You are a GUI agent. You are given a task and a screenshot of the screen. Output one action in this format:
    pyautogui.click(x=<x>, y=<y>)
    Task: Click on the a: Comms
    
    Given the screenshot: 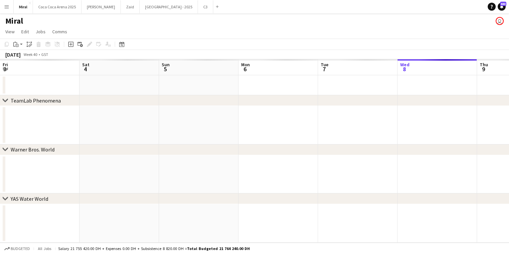 What is the action you would take?
    pyautogui.click(x=60, y=32)
    